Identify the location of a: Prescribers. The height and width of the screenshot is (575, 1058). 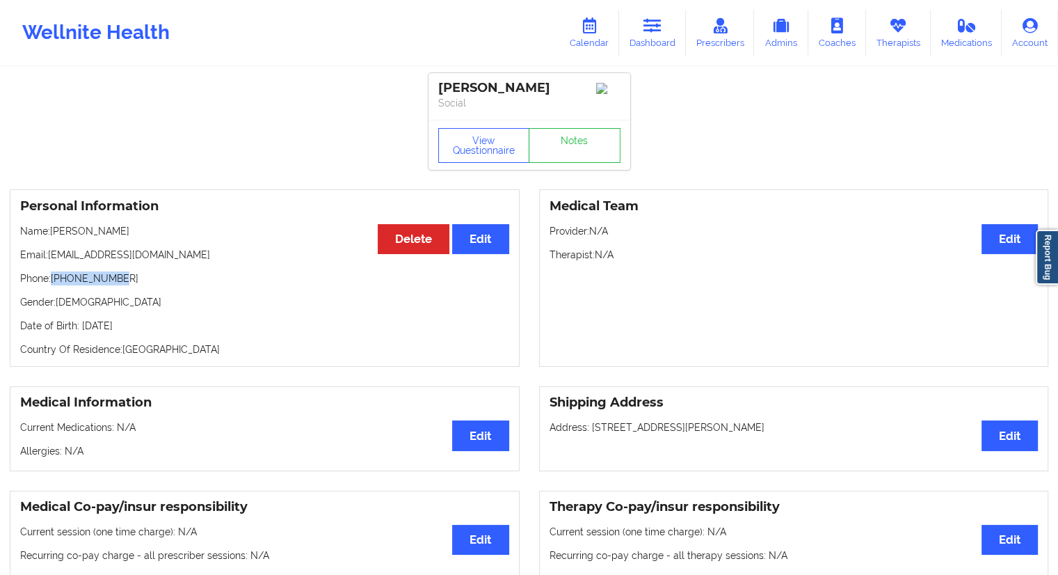
(720, 33).